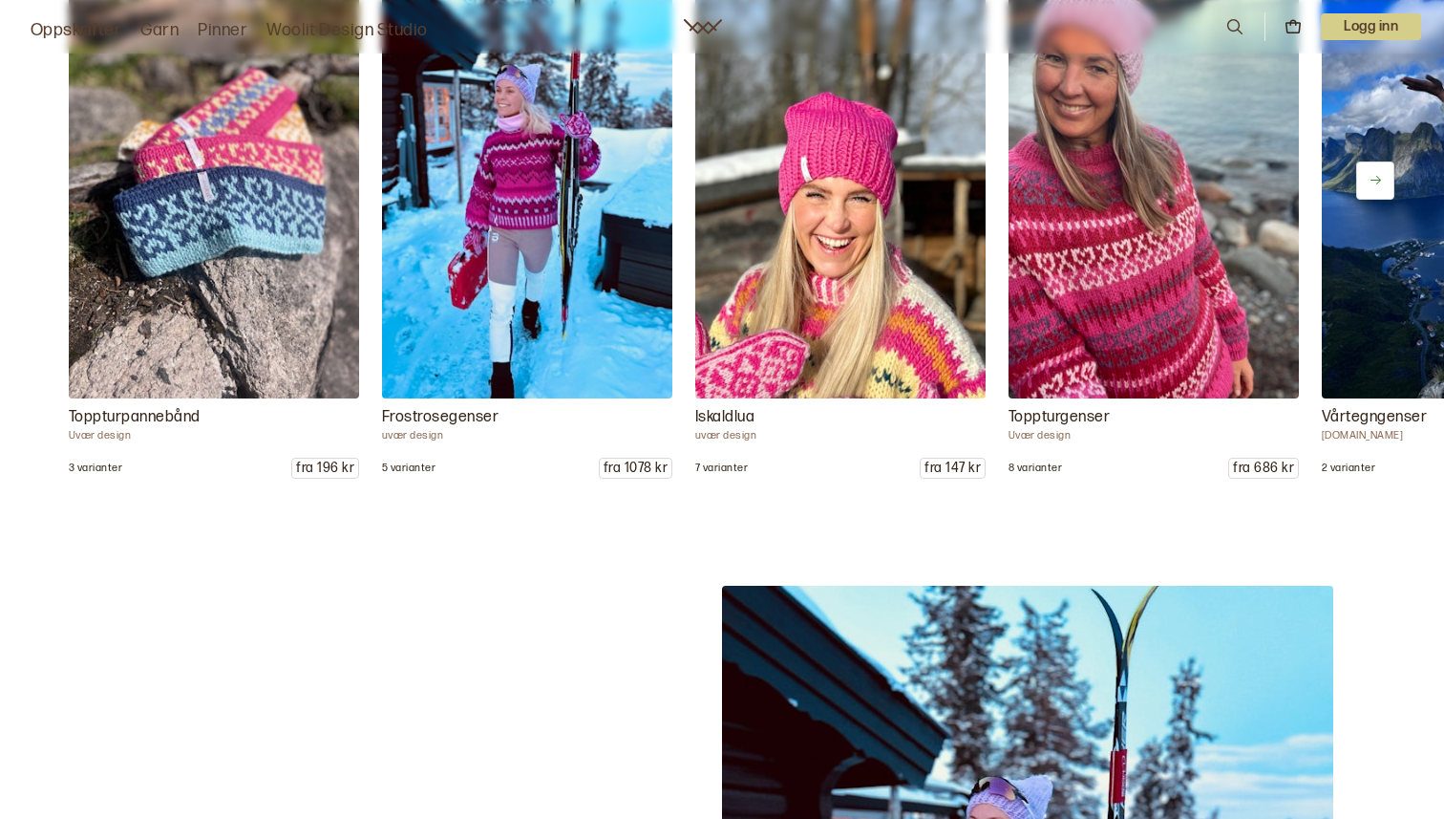  I want to click on p: 7 varianter, so click(721, 468).